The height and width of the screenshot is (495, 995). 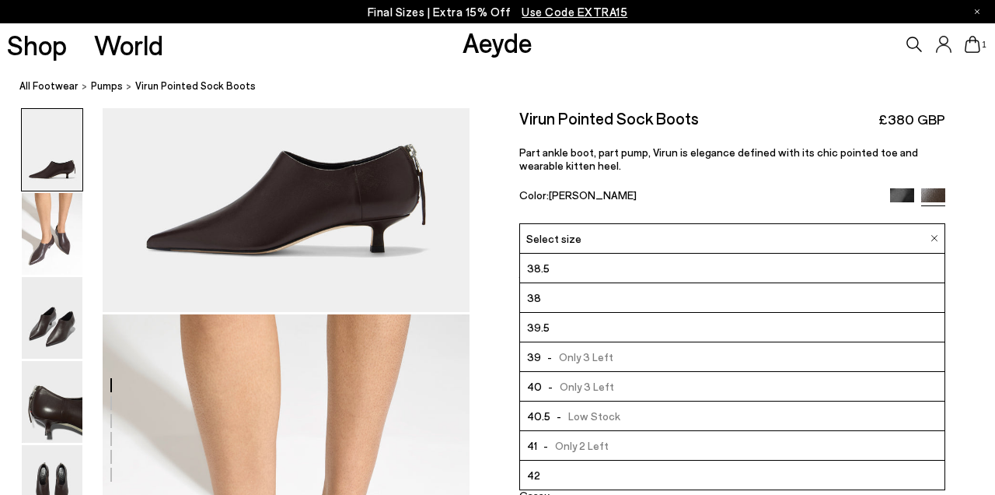 What do you see at coordinates (498, 42) in the screenshot?
I see `a: Aeyde` at bounding box center [498, 42].